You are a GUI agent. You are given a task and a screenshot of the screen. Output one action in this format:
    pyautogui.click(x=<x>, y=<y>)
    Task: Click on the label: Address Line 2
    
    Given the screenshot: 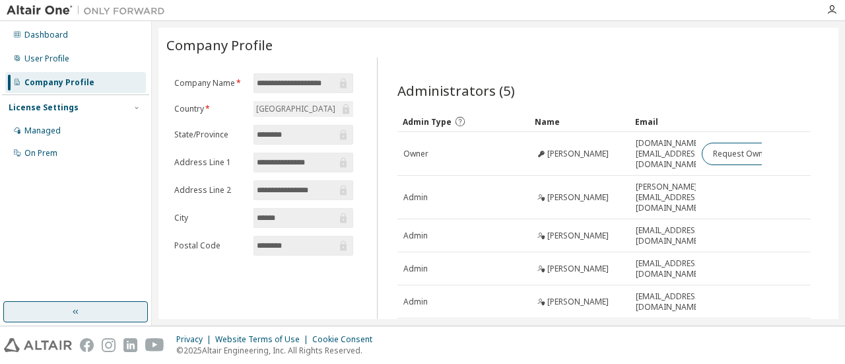 What is the action you would take?
    pyautogui.click(x=210, y=190)
    